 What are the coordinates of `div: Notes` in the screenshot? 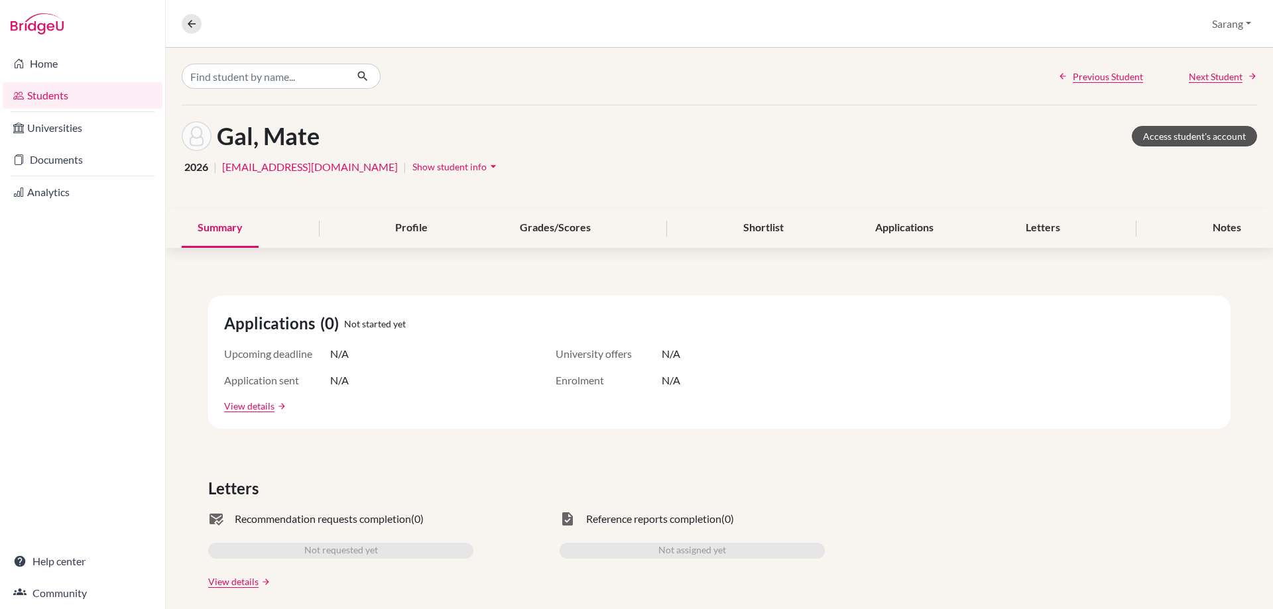 It's located at (1226, 228).